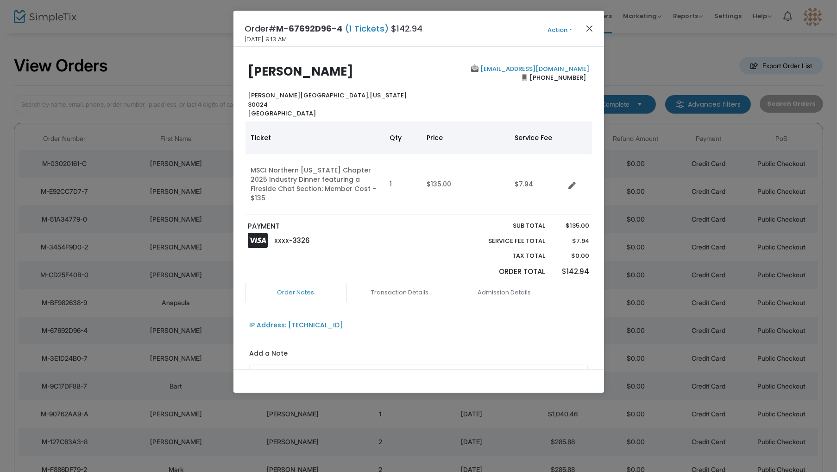  Describe the element at coordinates (537, 184) in the screenshot. I see `td: $7.94` at that location.